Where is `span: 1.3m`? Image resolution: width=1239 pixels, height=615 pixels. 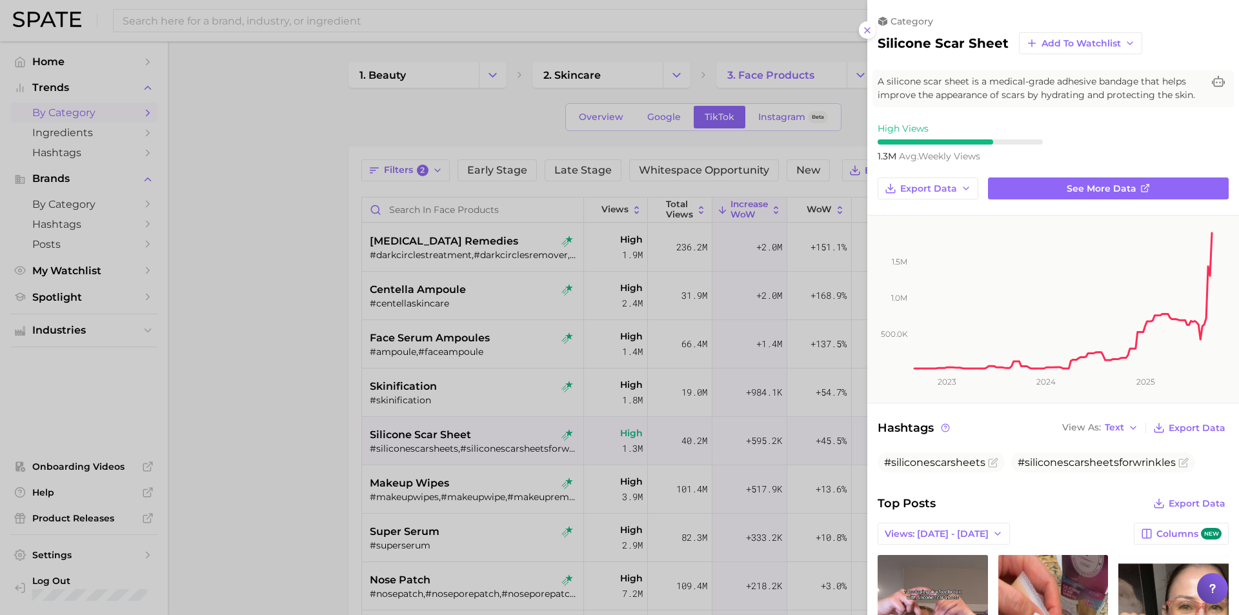 span: 1.3m is located at coordinates (888, 156).